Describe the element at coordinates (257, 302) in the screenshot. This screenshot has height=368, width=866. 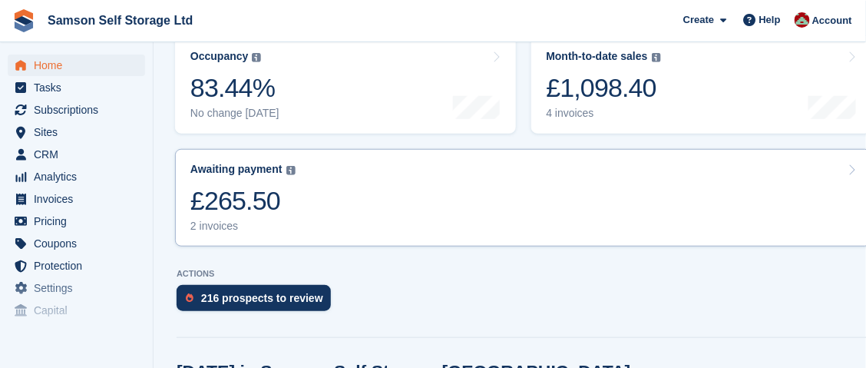
I see `a: 216 prospects to review` at that location.